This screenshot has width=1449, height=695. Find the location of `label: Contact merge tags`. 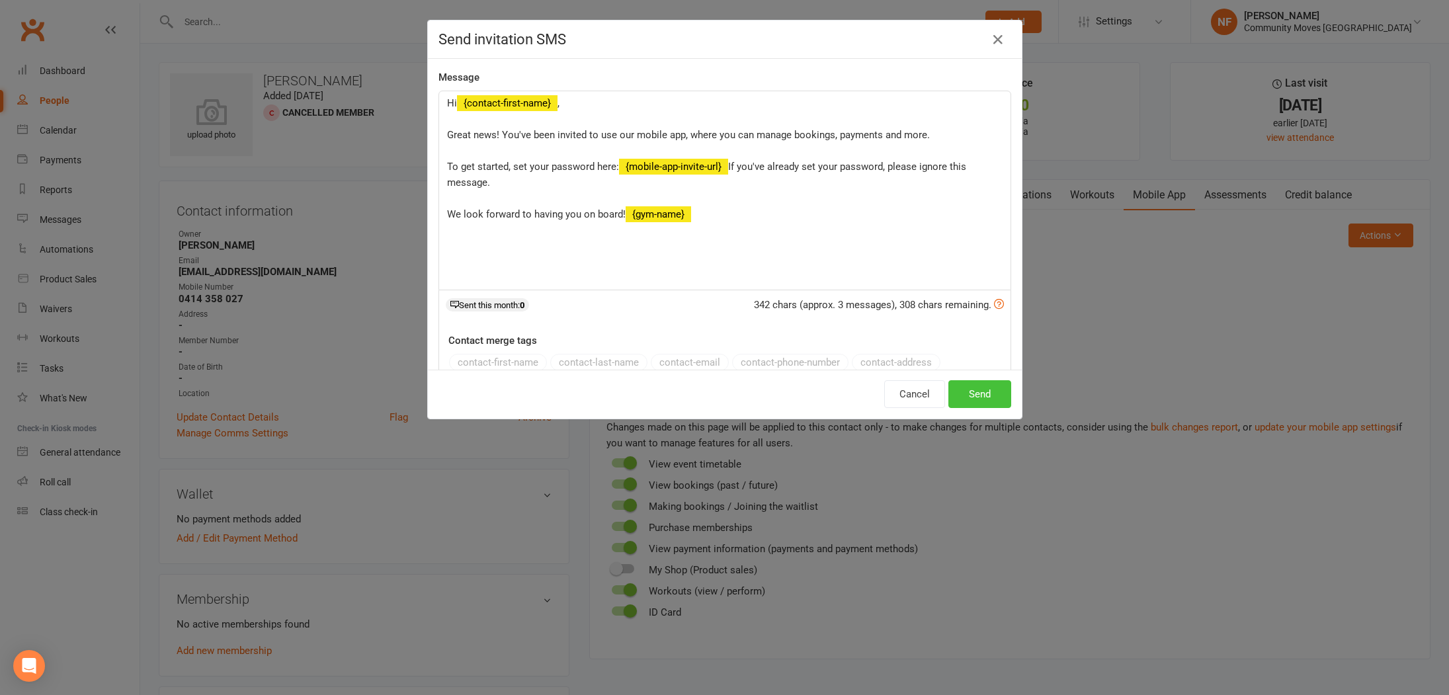

label: Contact merge tags is located at coordinates (493, 341).